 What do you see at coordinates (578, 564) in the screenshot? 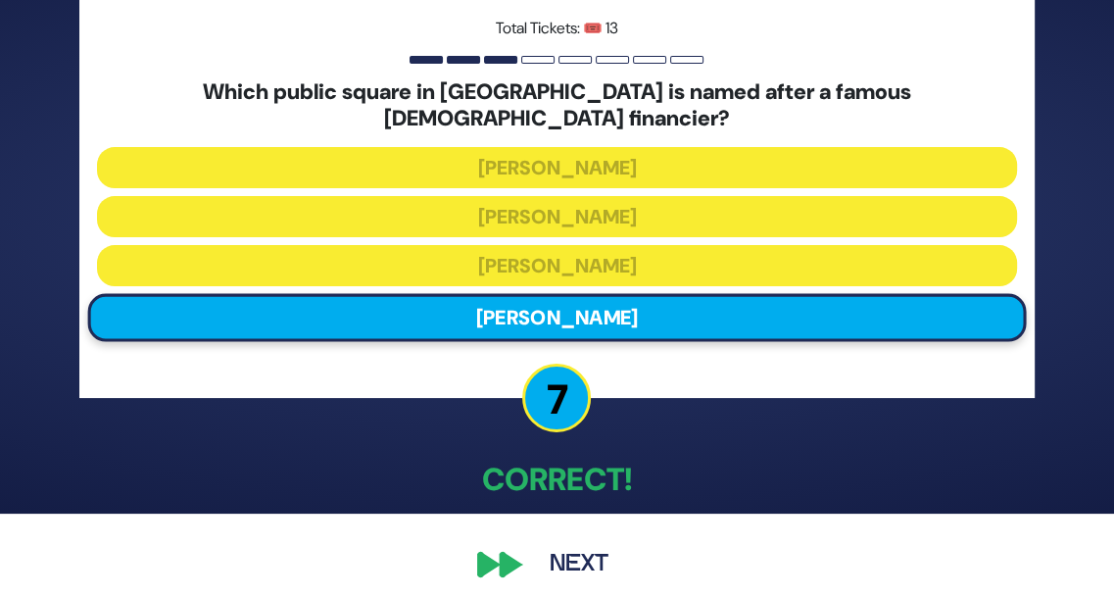
I see `button: Next` at bounding box center [578, 564].